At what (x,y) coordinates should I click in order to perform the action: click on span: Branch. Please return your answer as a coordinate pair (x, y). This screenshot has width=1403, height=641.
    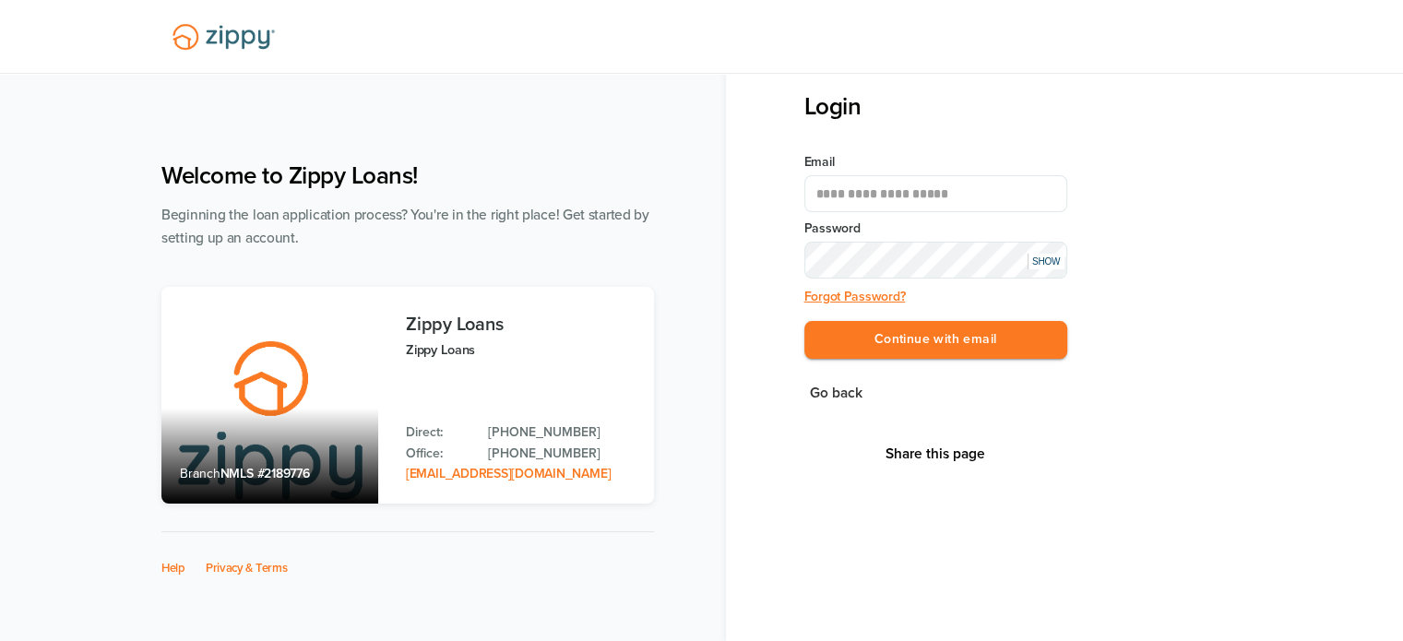
    Looking at the image, I should click on (200, 473).